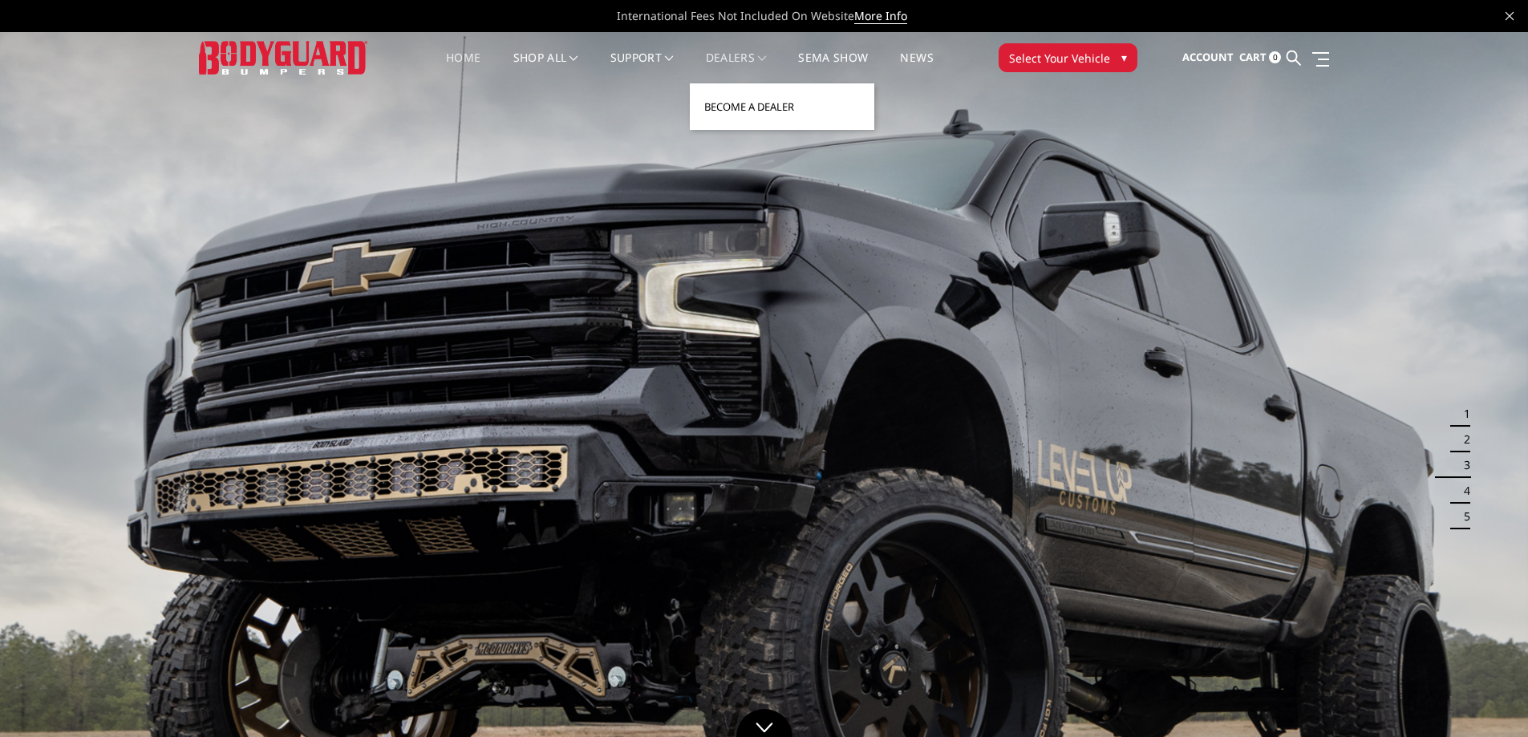  Describe the element at coordinates (1462, 516) in the screenshot. I see `button: 5 of 5` at that location.